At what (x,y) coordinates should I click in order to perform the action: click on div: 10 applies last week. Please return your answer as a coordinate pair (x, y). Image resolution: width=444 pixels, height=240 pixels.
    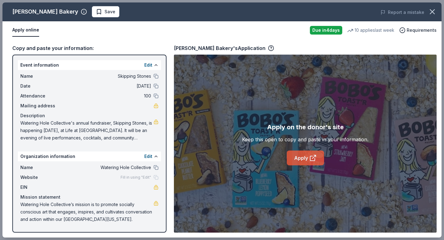
    Looking at the image, I should click on (371, 30).